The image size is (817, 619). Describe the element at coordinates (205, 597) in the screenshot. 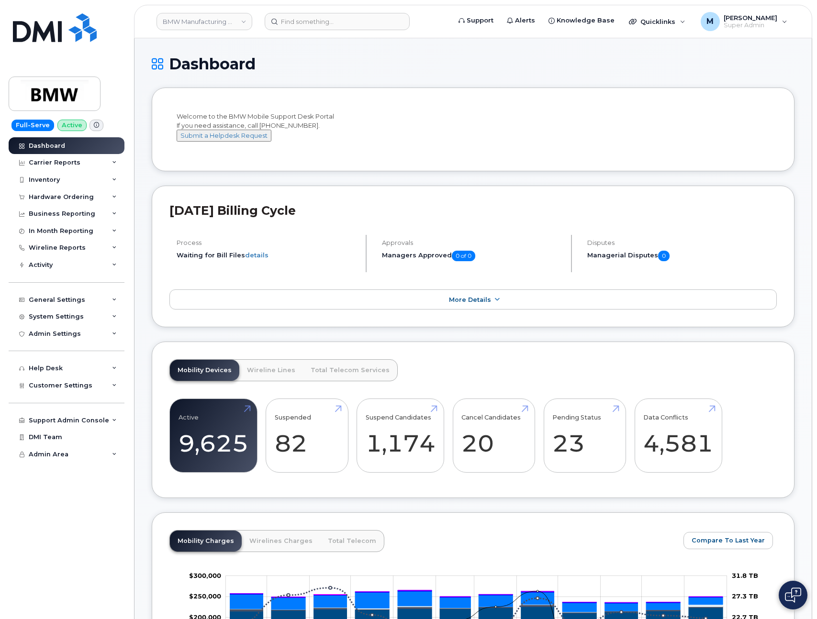

I see `tspan: $250,000` at that location.